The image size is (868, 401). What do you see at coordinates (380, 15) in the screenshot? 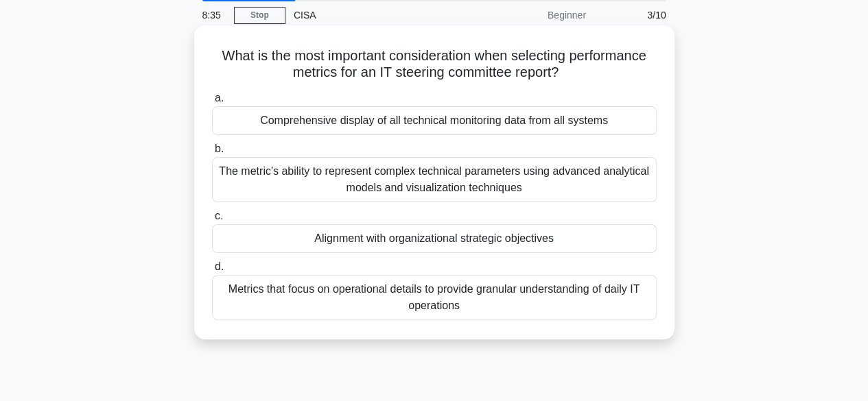
I see `div: CISA` at bounding box center [380, 15].